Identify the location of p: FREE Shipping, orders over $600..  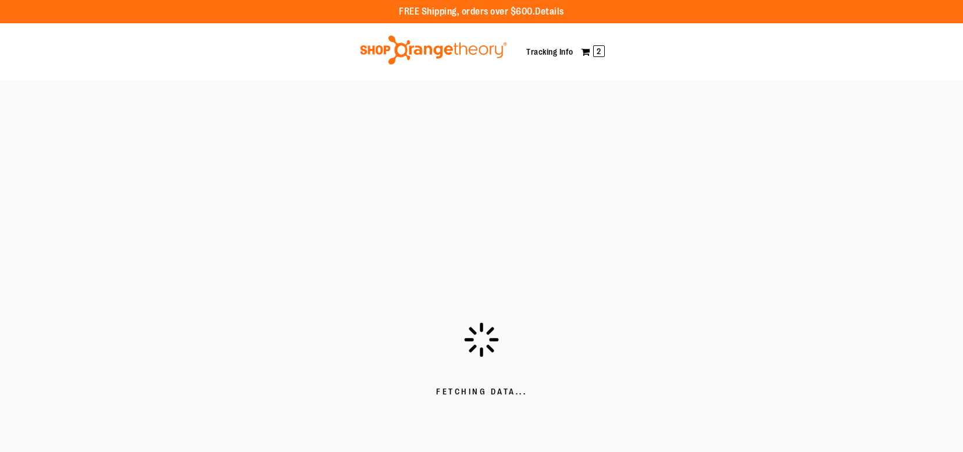
(482, 12).